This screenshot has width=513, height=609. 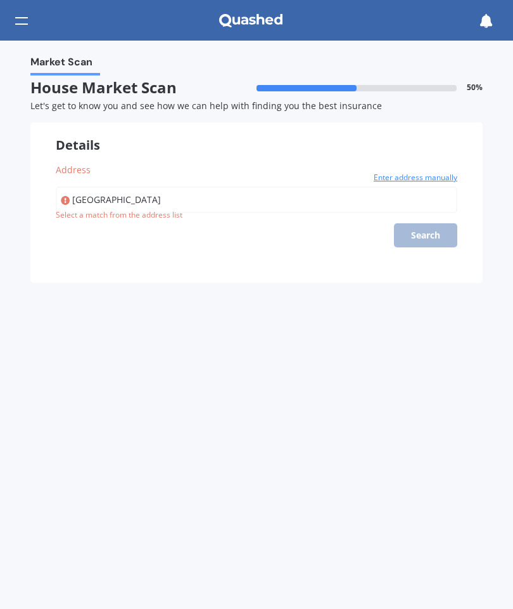 I want to click on span: 50 %, so click(x=475, y=87).